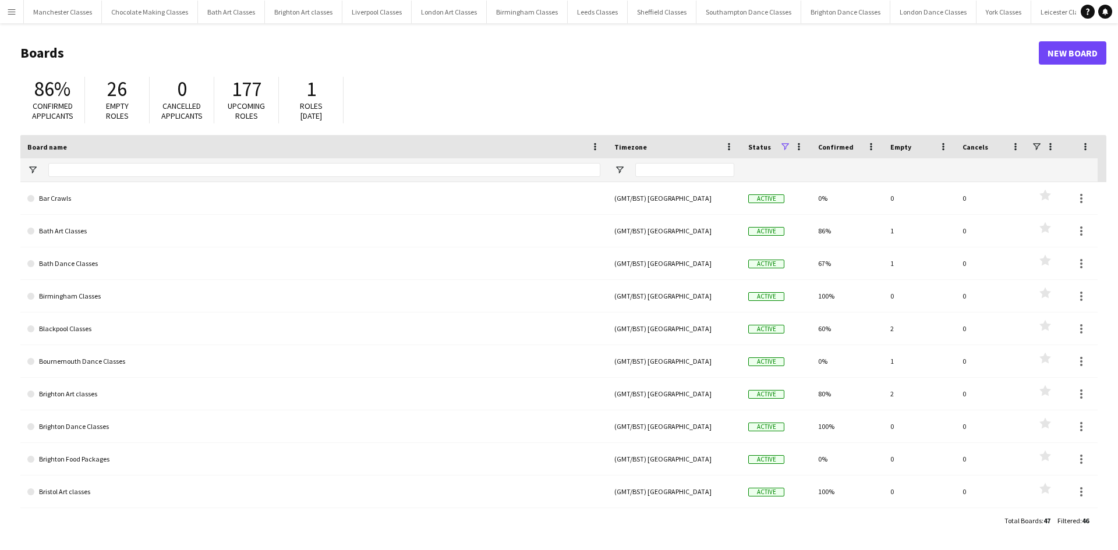 This screenshot has width=1118, height=550. Describe the element at coordinates (314, 525) in the screenshot. I see `a: Bristol Bar Crawls` at that location.